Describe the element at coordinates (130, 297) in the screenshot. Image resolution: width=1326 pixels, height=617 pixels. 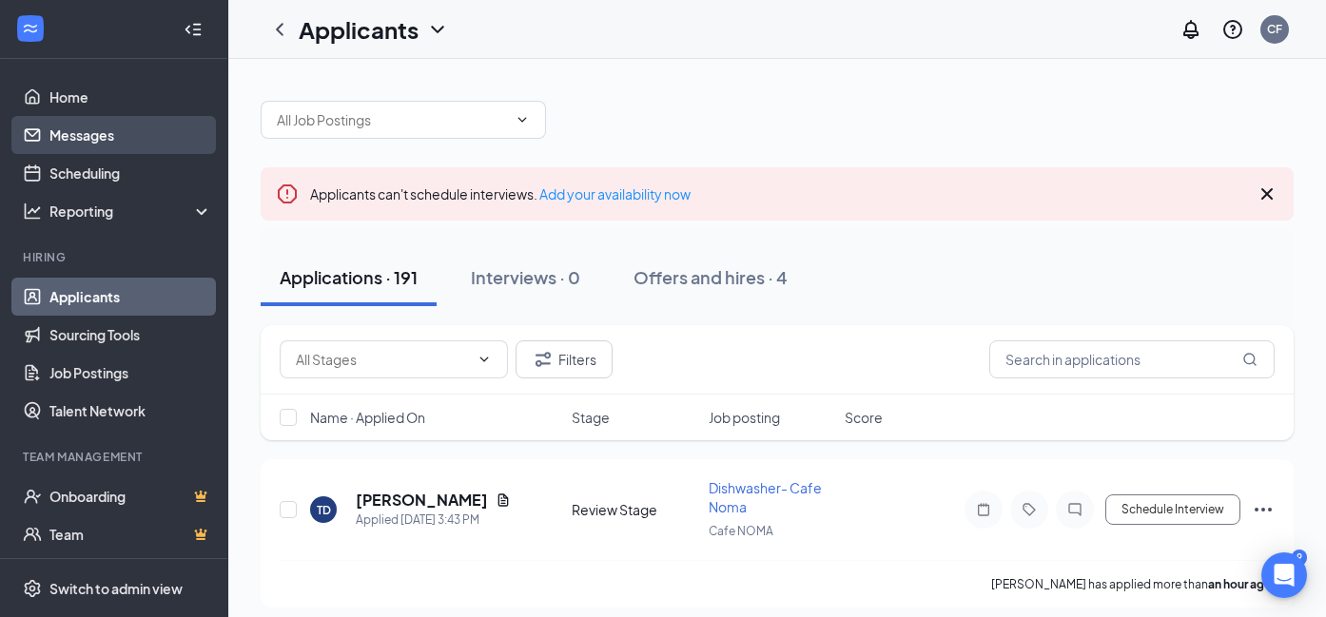
I see `a: Applicants` at that location.